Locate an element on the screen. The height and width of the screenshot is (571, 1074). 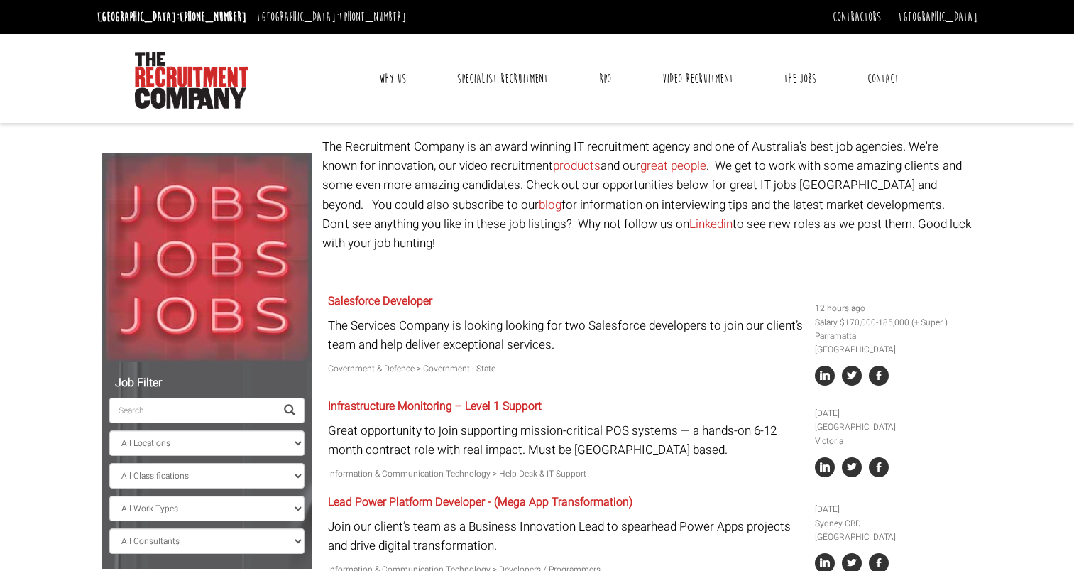
a: Contractors is located at coordinates (857, 17).